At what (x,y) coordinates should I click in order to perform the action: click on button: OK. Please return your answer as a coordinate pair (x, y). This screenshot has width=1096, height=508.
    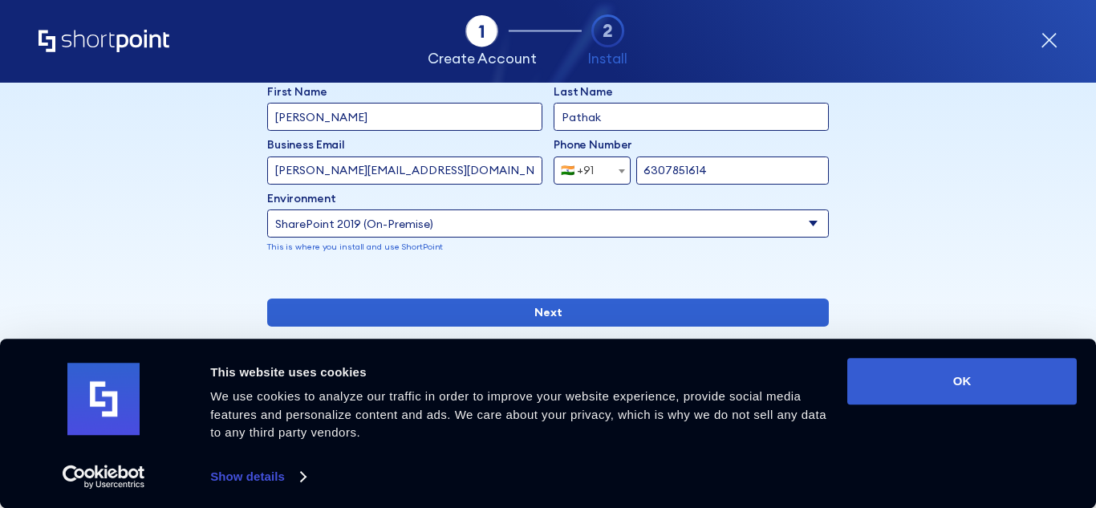
    Looking at the image, I should click on (962, 381).